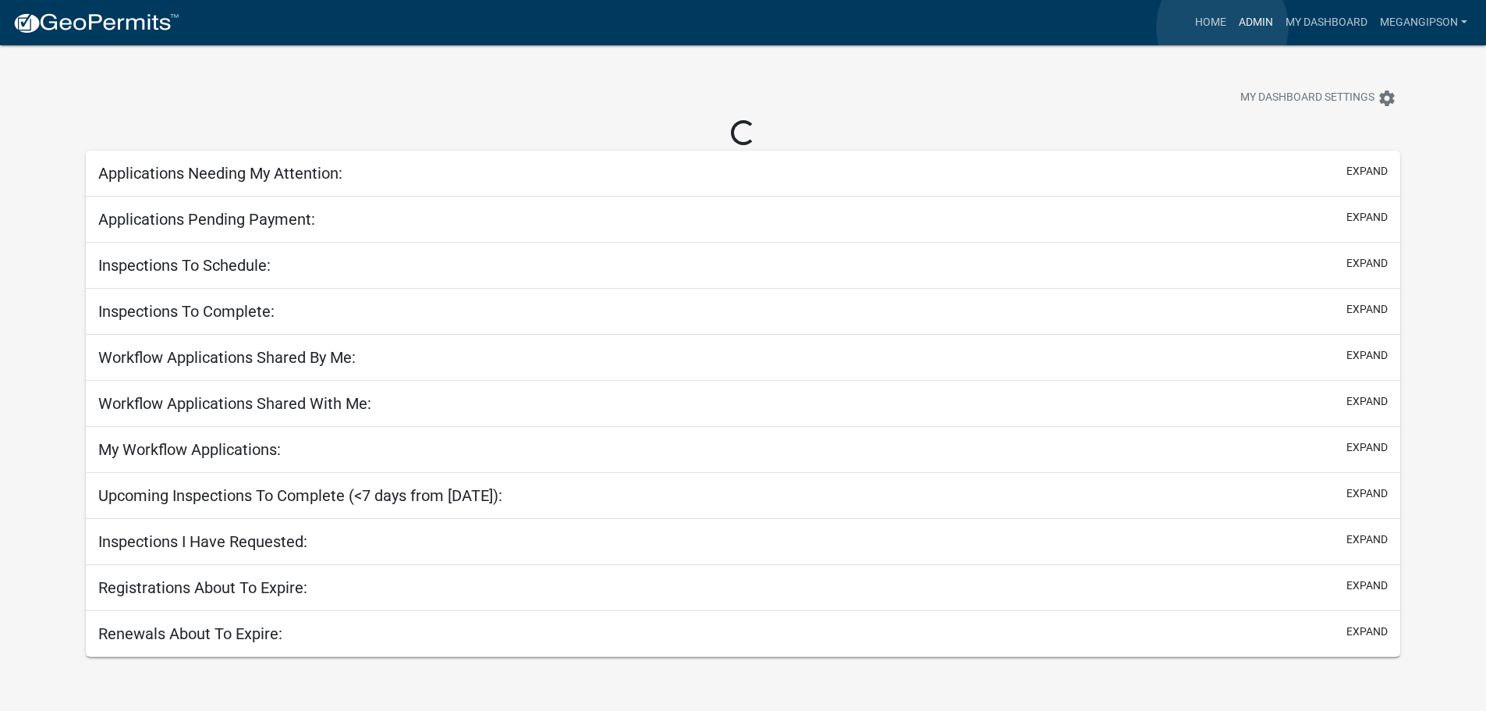 The image size is (1486, 711). I want to click on h5: Inspections To Complete:, so click(186, 311).